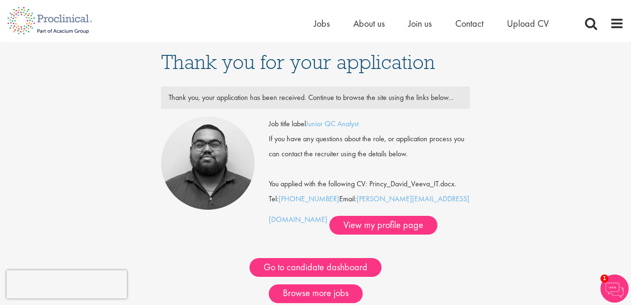 The image size is (631, 305). What do you see at coordinates (208, 163) in the screenshot?
I see `img: Ashley Bennett` at bounding box center [208, 163].